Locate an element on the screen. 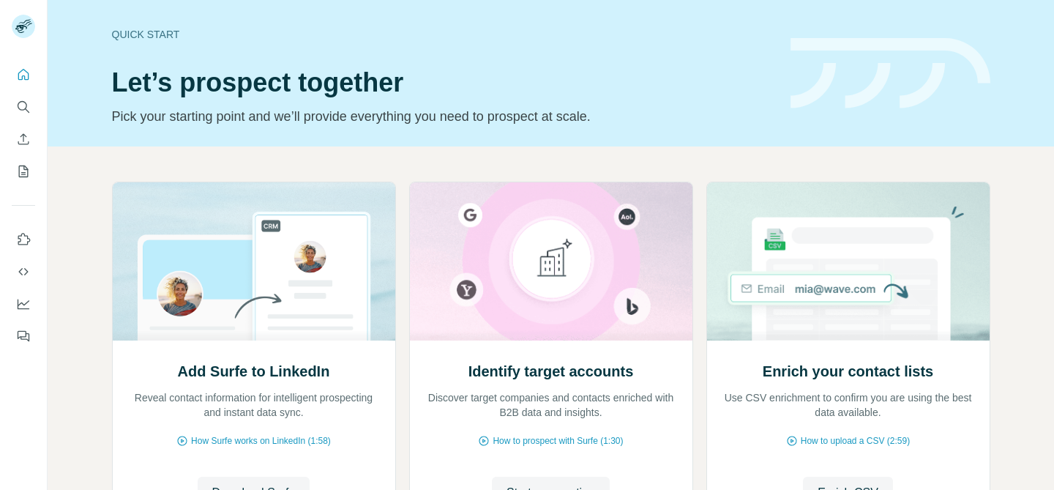 The width and height of the screenshot is (1054, 490). button: Quick start is located at coordinates (23, 75).